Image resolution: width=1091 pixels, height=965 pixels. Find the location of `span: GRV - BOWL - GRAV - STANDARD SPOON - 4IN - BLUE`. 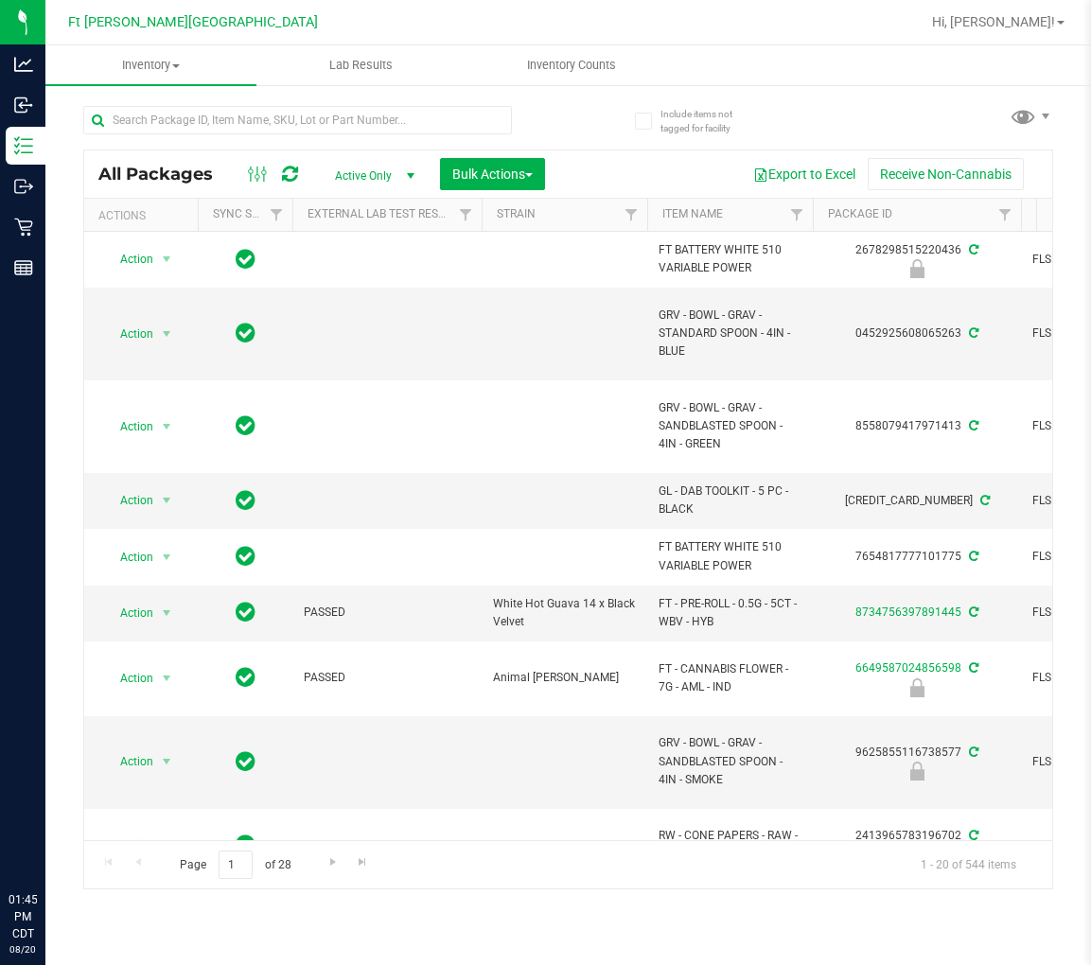

span: GRV - BOWL - GRAV - STANDARD SPOON - 4IN - BLUE is located at coordinates (729, 334).